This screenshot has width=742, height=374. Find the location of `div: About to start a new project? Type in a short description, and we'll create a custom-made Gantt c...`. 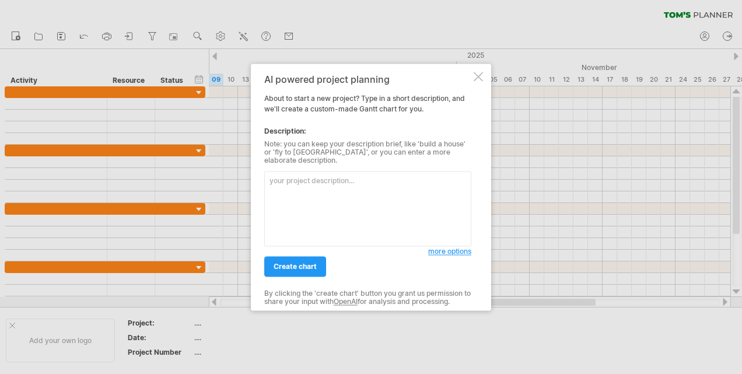

div: About to start a new project? Type in a short description, and we'll create a custom-made Gantt c... is located at coordinates (368, 187).